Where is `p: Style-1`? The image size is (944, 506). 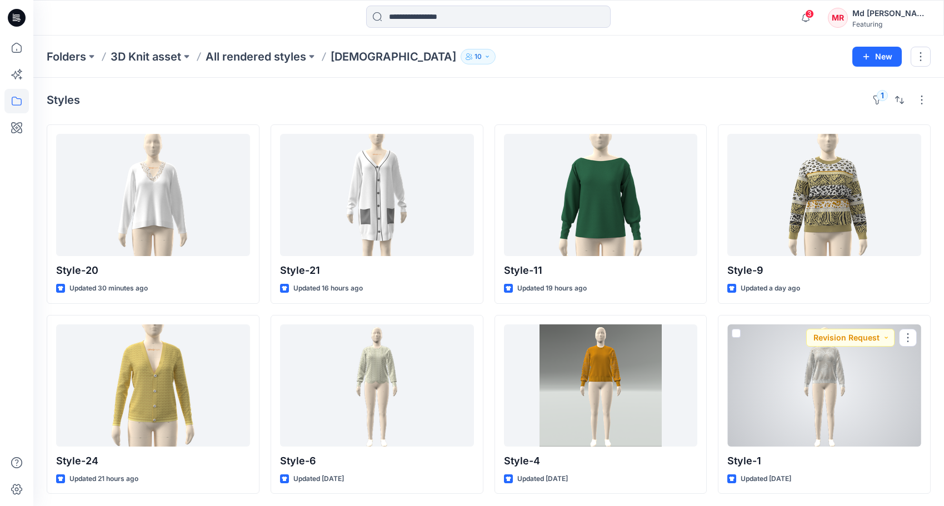
p: Style-1 is located at coordinates (824, 461).